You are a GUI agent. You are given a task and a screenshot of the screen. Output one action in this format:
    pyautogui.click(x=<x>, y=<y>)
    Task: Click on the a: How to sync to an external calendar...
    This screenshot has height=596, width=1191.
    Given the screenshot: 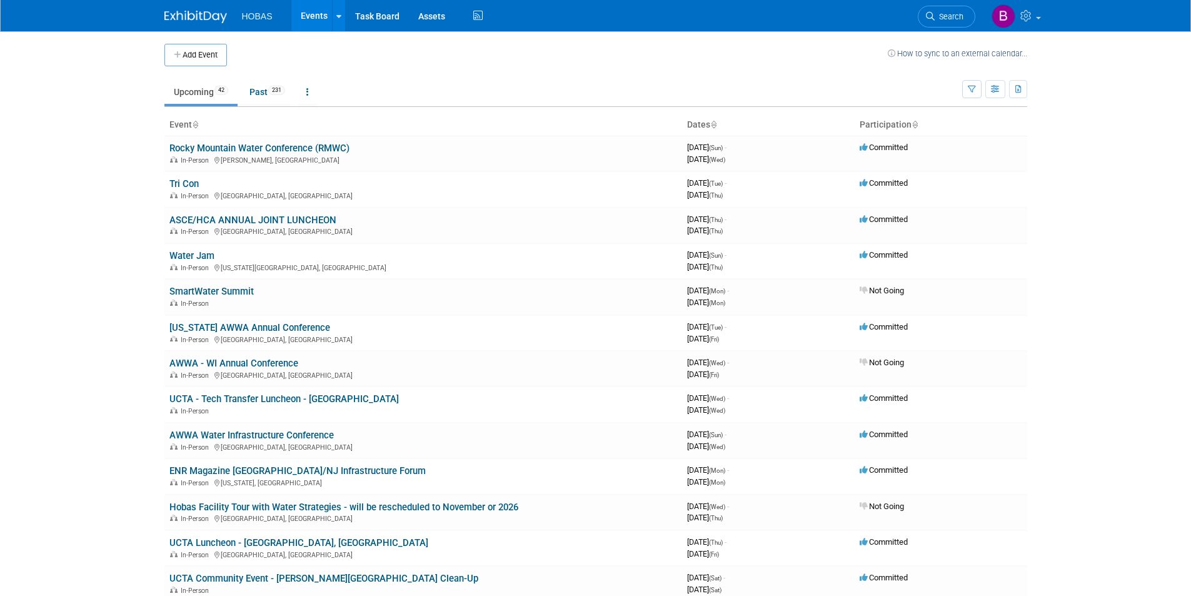 What is the action you would take?
    pyautogui.click(x=957, y=53)
    